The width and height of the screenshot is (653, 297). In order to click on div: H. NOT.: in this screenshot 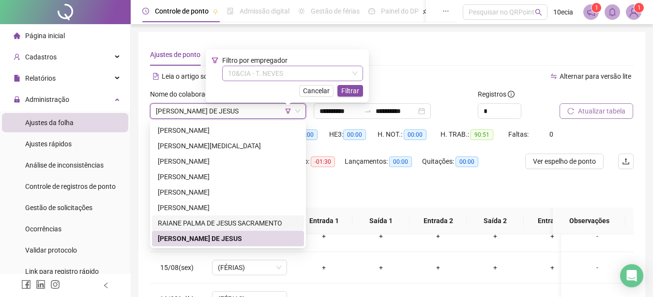, I will do `click(409, 134)`.